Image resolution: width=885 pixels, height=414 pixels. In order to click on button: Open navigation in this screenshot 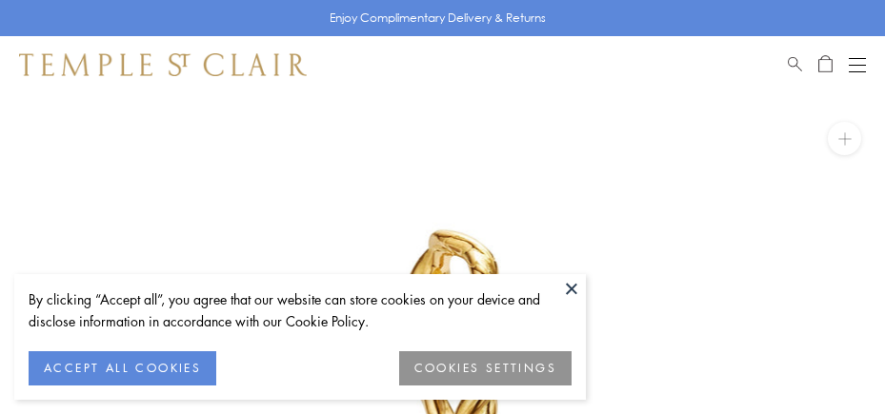, I will do `click(857, 65)`.